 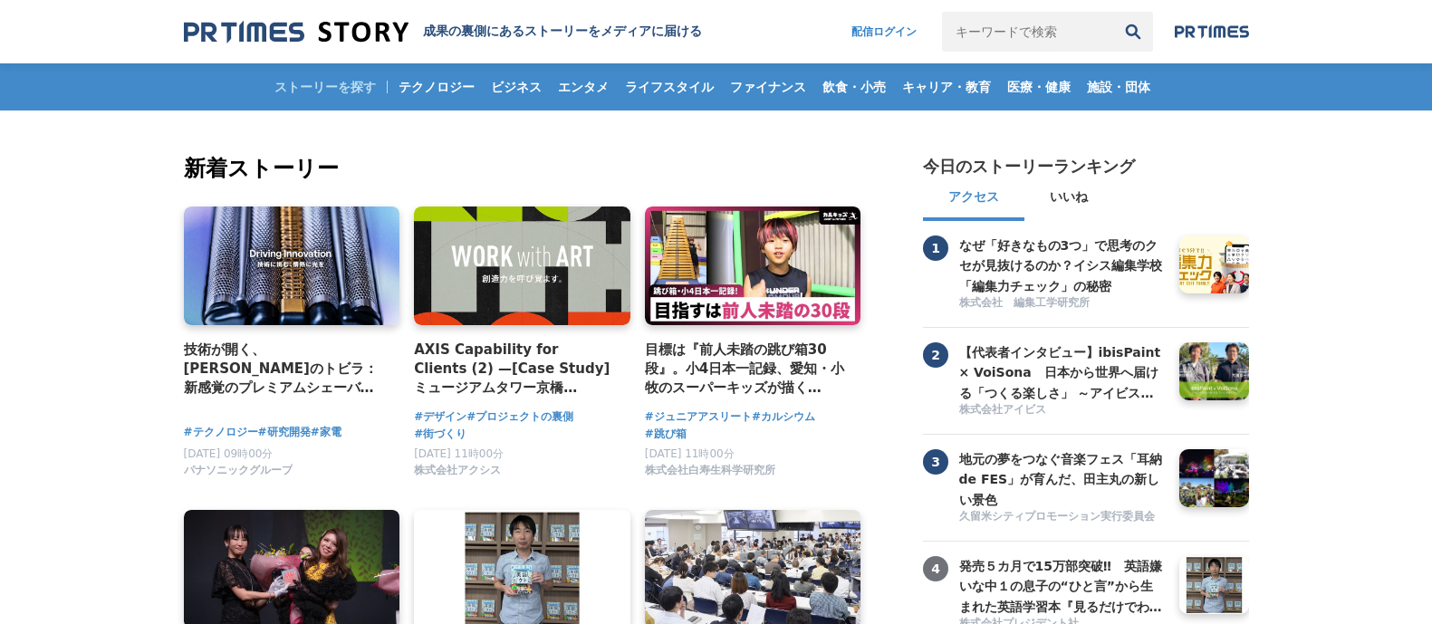 What do you see at coordinates (936, 569) in the screenshot?
I see `span: 4` at bounding box center [936, 569].